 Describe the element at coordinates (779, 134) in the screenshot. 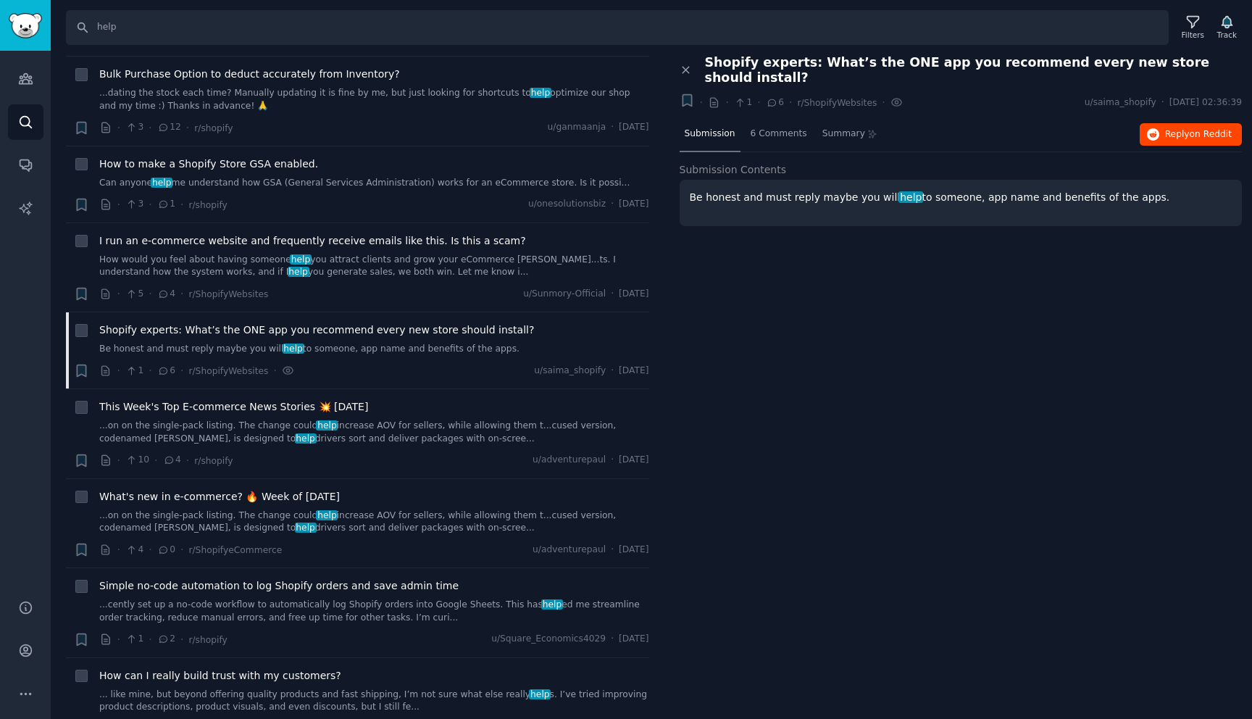

I see `span: 6 Comments` at that location.